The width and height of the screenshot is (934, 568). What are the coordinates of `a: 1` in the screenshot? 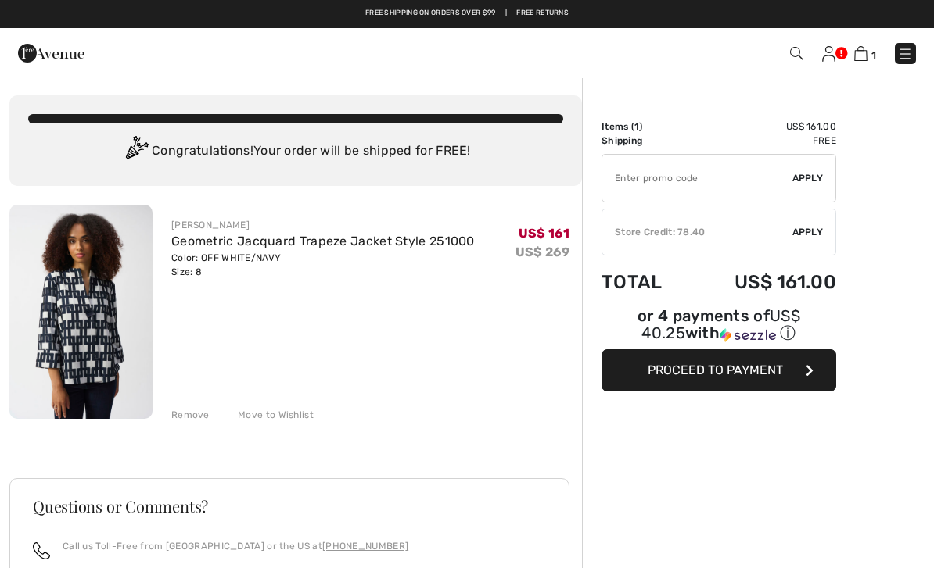 It's located at (865, 53).